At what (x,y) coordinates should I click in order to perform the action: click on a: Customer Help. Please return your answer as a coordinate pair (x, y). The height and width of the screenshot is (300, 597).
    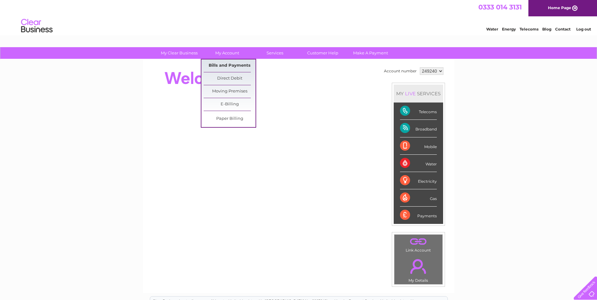
    Looking at the image, I should click on (323, 53).